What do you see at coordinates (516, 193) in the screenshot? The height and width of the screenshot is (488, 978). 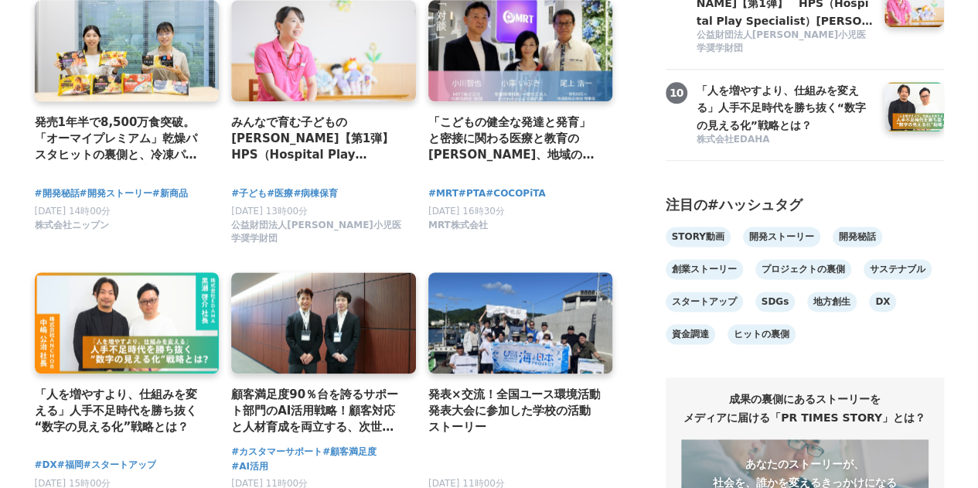 I see `span: #COCOPiTA` at bounding box center [516, 193].